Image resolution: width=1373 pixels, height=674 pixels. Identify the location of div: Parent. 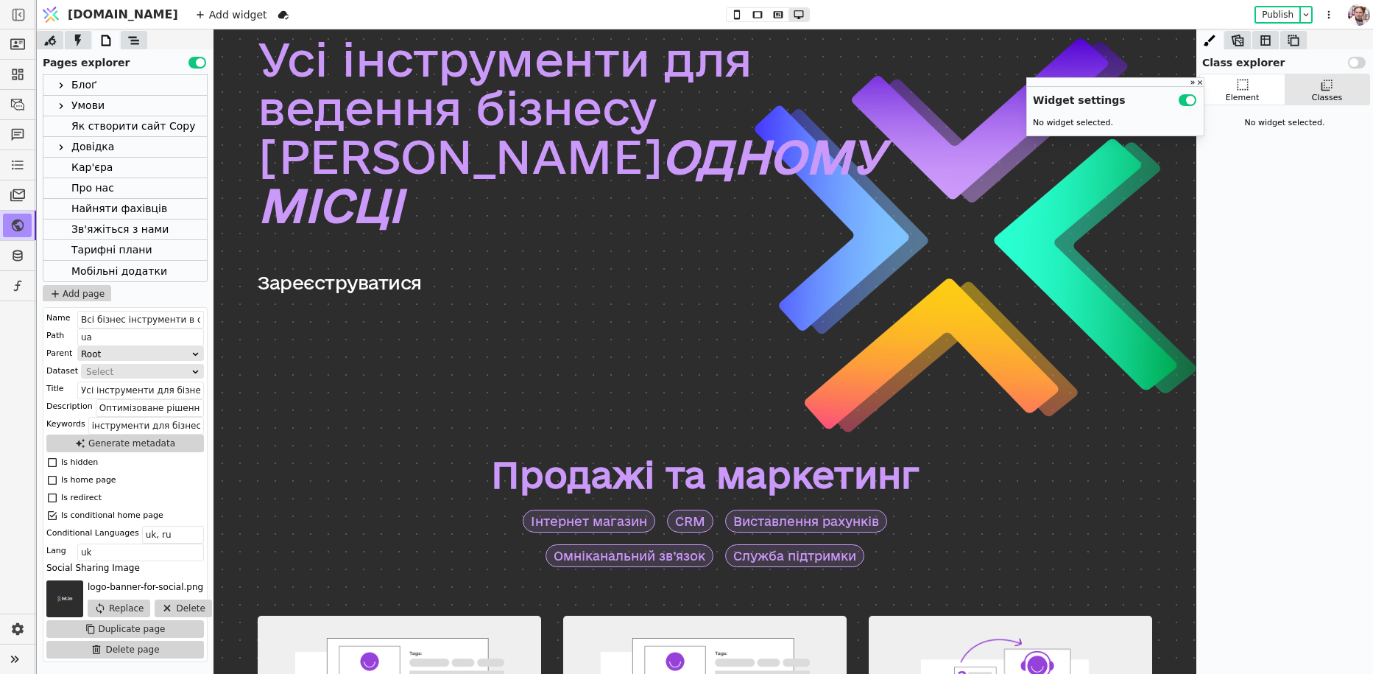
(59, 353).